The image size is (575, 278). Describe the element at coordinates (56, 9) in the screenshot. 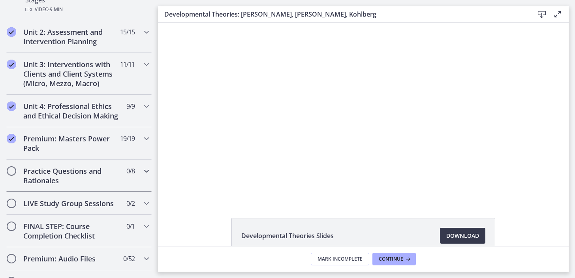

I see `span: · 9 min` at that location.